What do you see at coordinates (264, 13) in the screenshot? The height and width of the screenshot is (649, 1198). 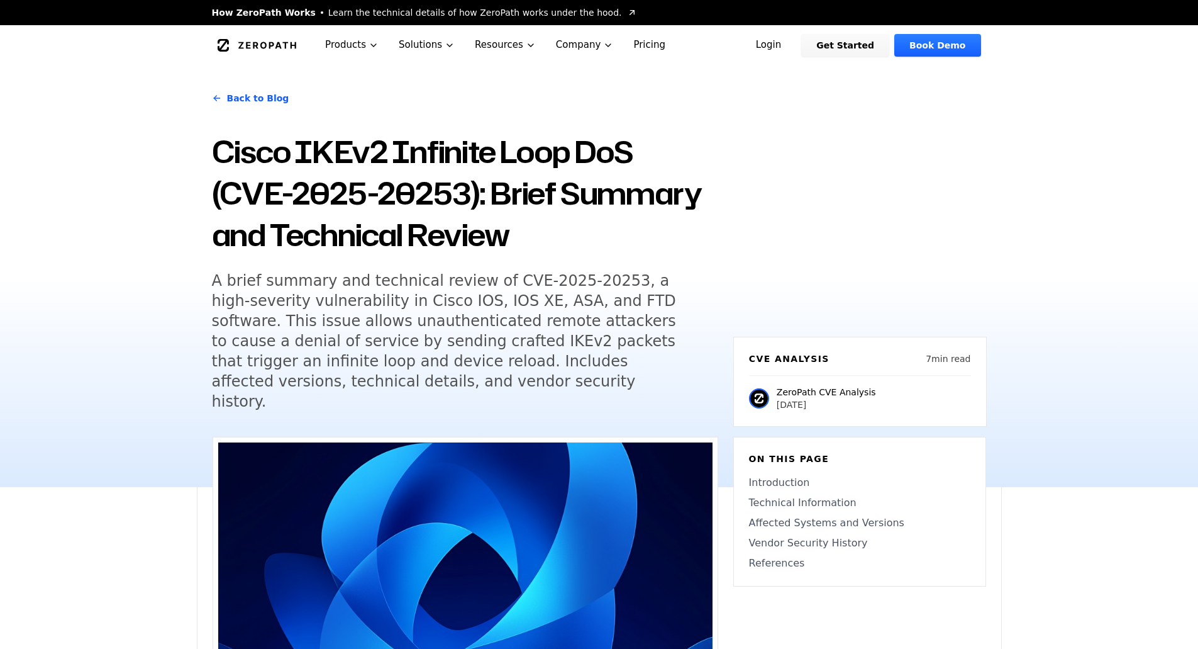 I see `span: How ZeroPath Works` at bounding box center [264, 13].